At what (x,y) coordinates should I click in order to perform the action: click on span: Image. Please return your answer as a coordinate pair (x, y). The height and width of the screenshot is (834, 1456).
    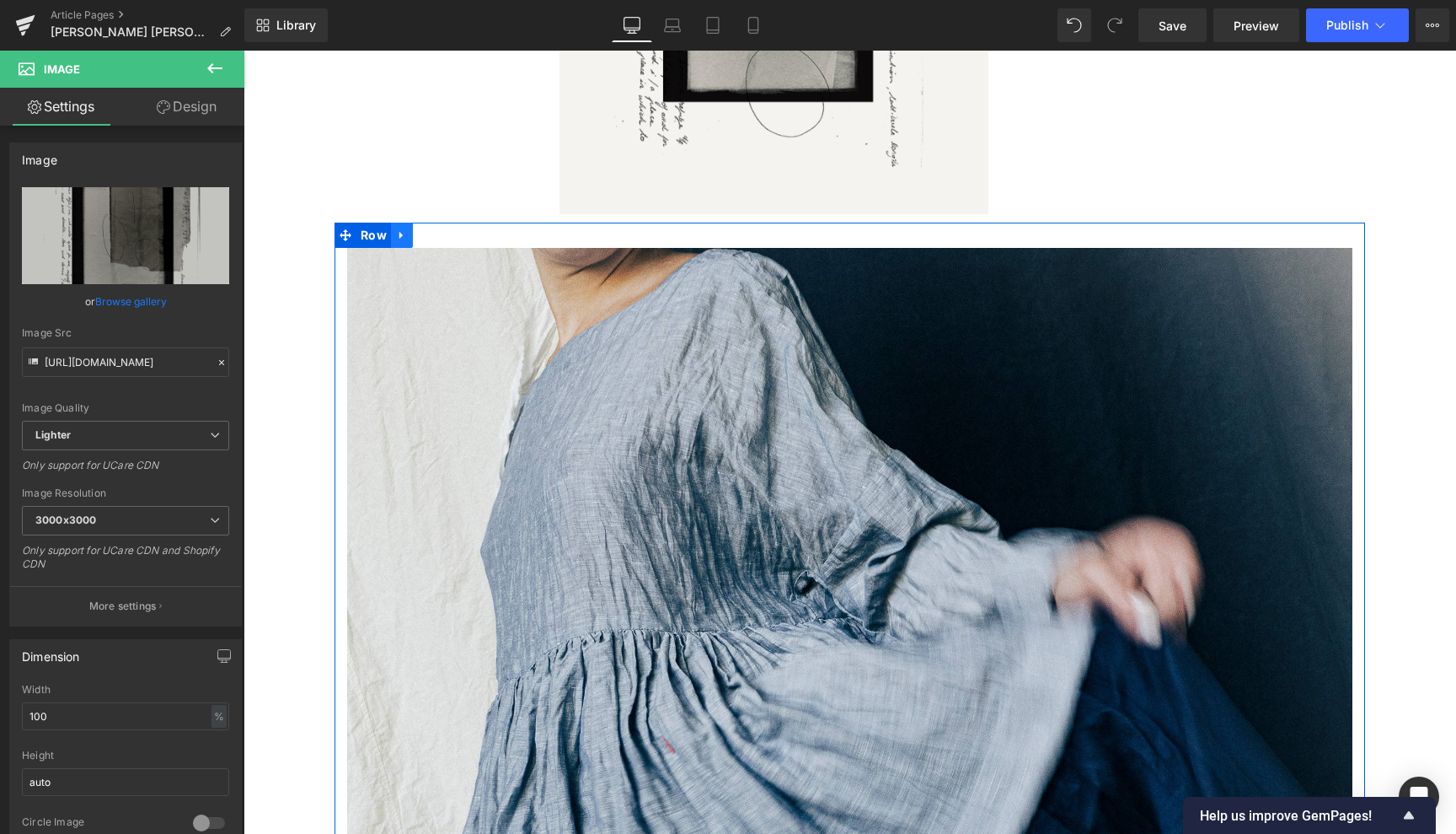
    Looking at the image, I should click on (61, 69).